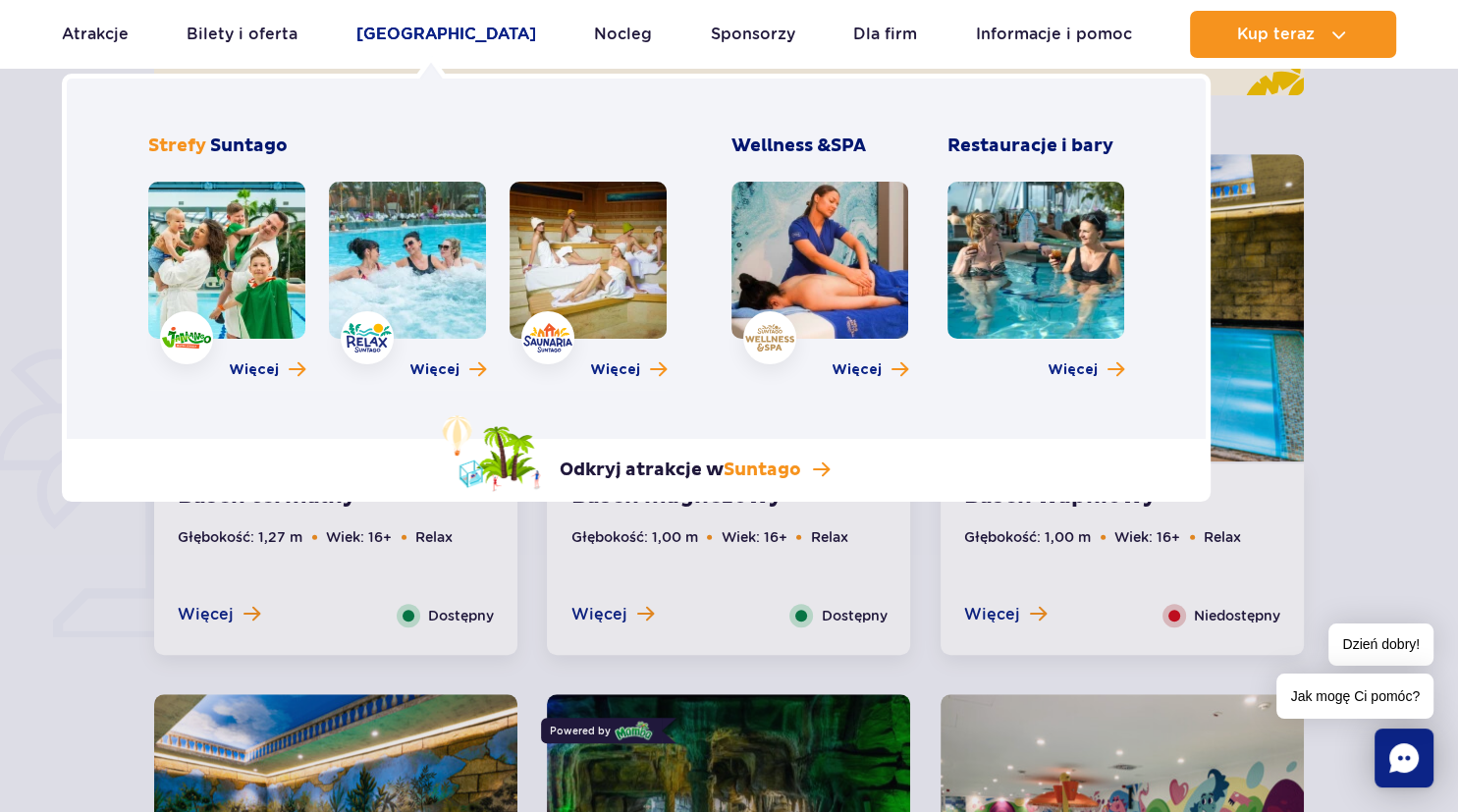 Image resolution: width=1458 pixels, height=812 pixels. I want to click on a: Więcej o Restauracje i bary, so click(1085, 370).